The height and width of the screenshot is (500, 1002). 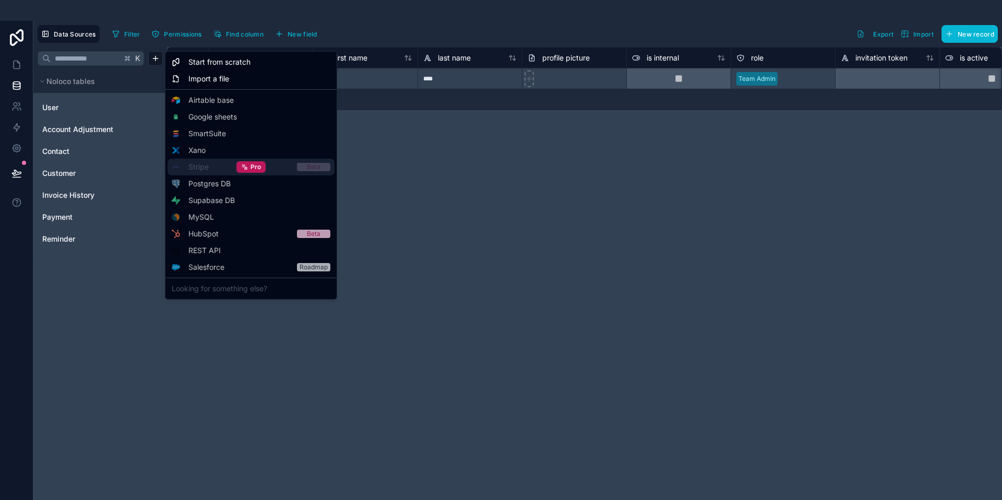 I want to click on img: Postgres logo, so click(x=176, y=184).